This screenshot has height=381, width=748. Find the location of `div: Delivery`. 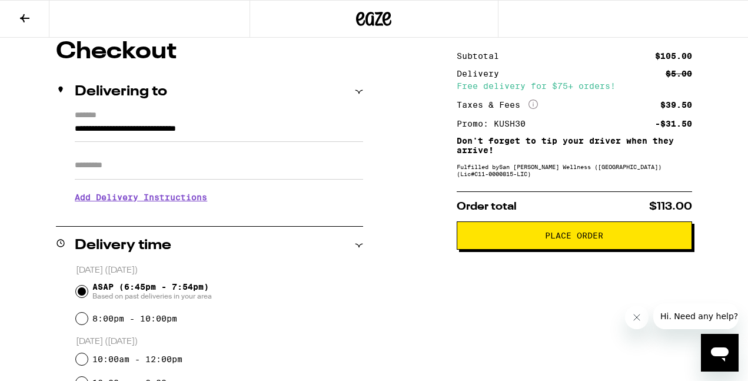

div: Delivery is located at coordinates (482, 74).